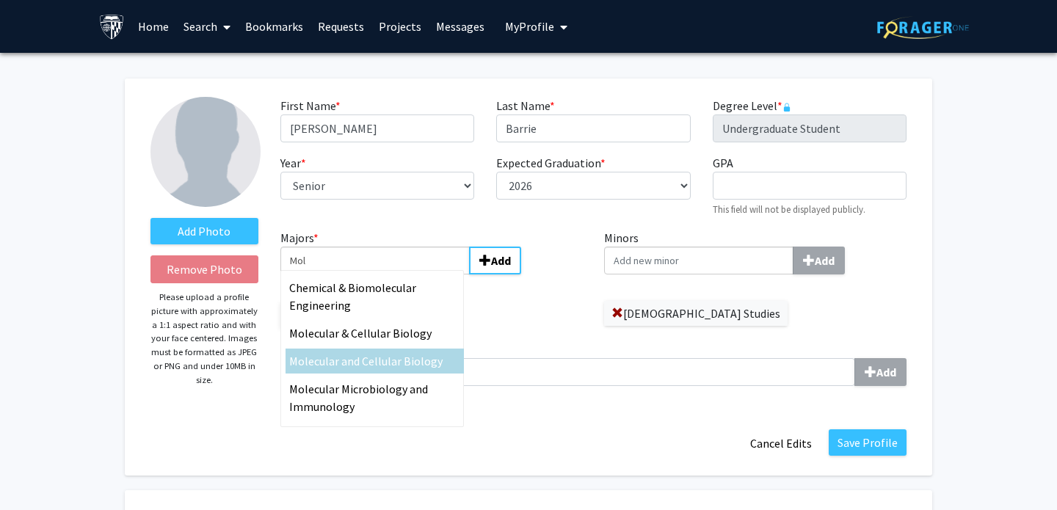 This screenshot has width=1057, height=510. I want to click on label: Year, so click(293, 163).